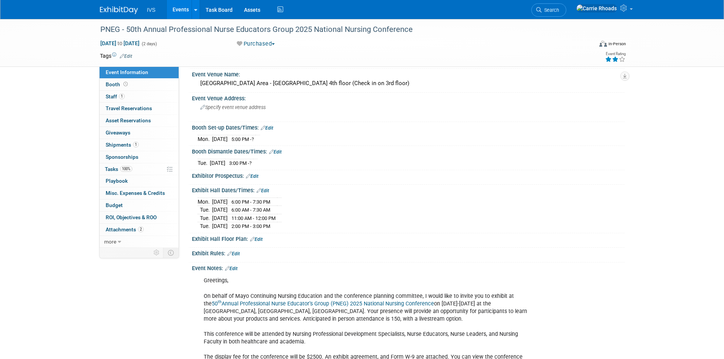  Describe the element at coordinates (115, 97) in the screenshot. I see `span: Staff` at that location.